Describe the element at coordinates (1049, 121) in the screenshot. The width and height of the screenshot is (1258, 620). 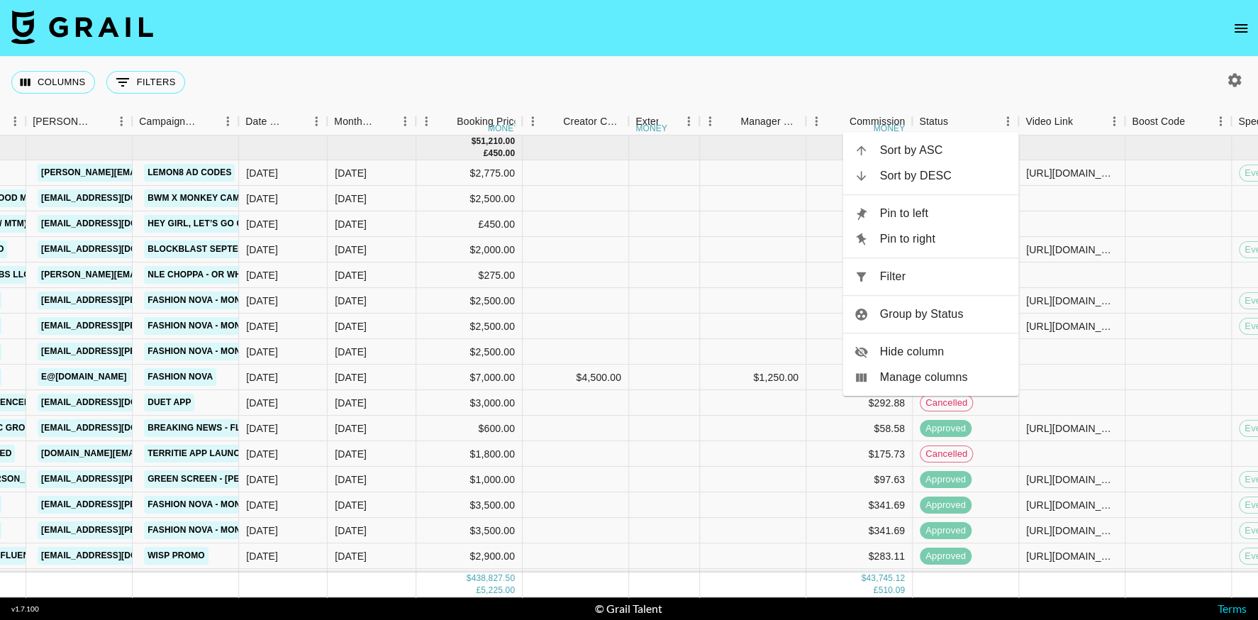
I see `div: Video Link` at that location.